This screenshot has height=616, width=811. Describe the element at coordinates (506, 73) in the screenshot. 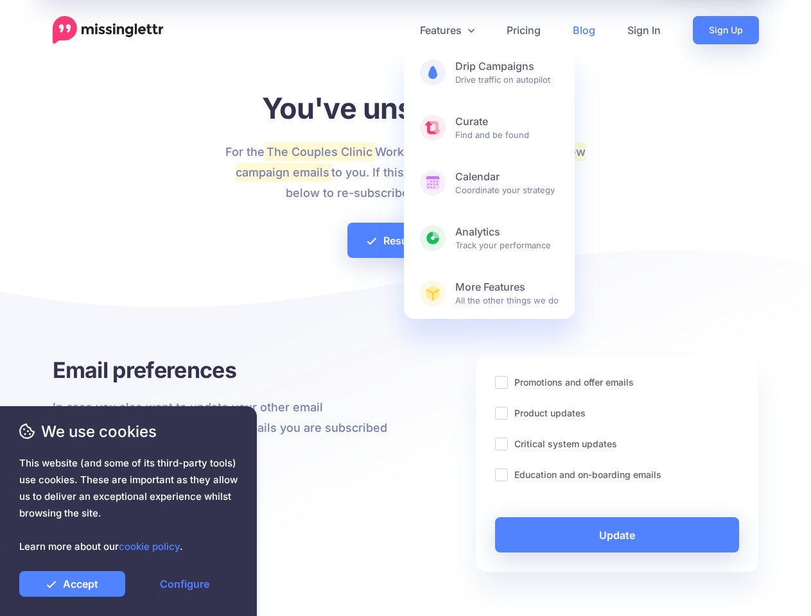

I see `span: Drive traffic on autopilot` at that location.